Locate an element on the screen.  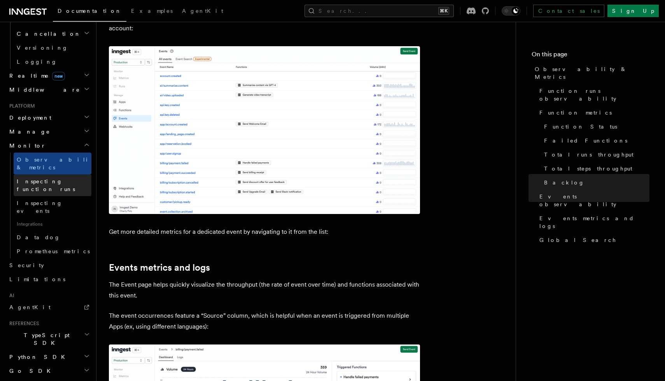
a: Total steps throughput is located at coordinates (595, 169).